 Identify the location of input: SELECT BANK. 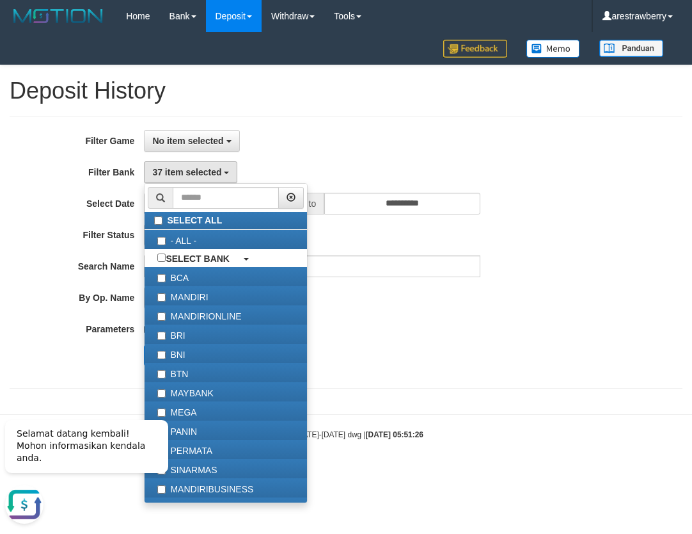
(161, 257).